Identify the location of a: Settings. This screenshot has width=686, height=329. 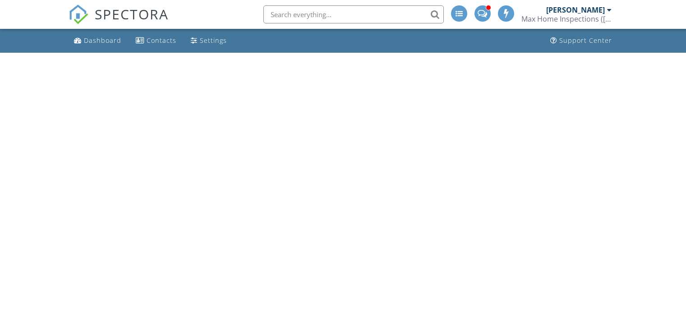
(209, 41).